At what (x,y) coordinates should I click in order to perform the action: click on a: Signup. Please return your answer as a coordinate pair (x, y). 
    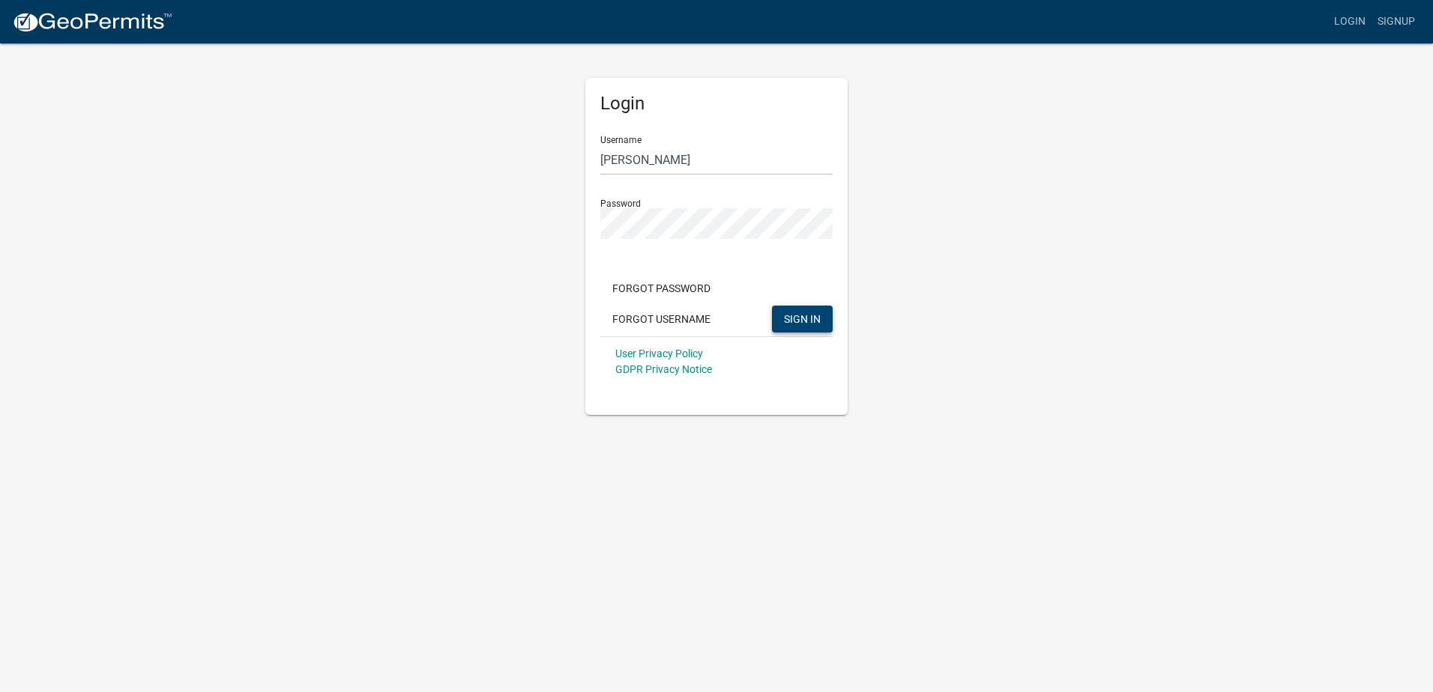
    Looking at the image, I should click on (1396, 22).